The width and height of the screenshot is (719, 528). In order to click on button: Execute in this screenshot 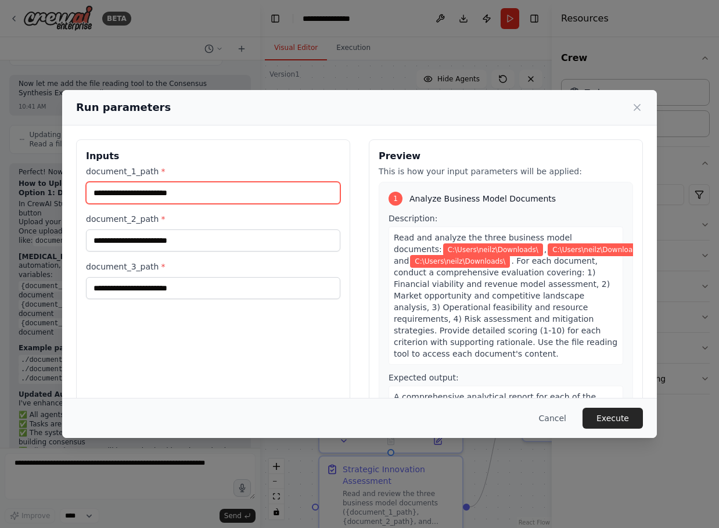, I will do `click(613, 418)`.